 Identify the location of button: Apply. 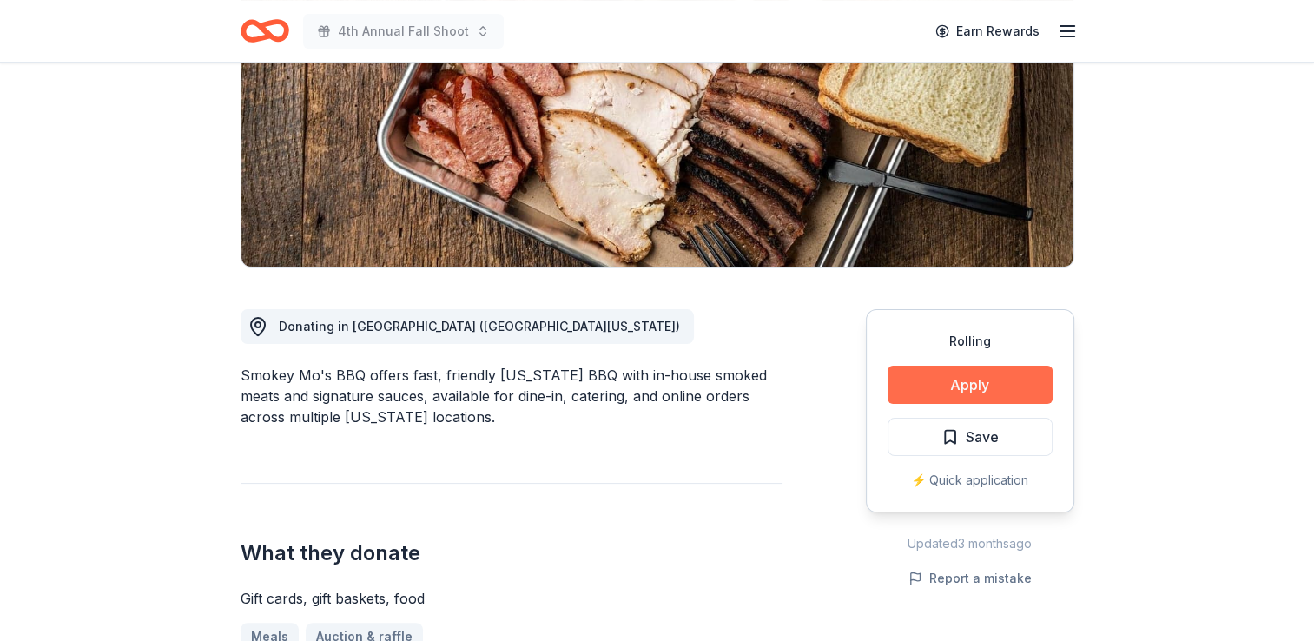
(970, 385).